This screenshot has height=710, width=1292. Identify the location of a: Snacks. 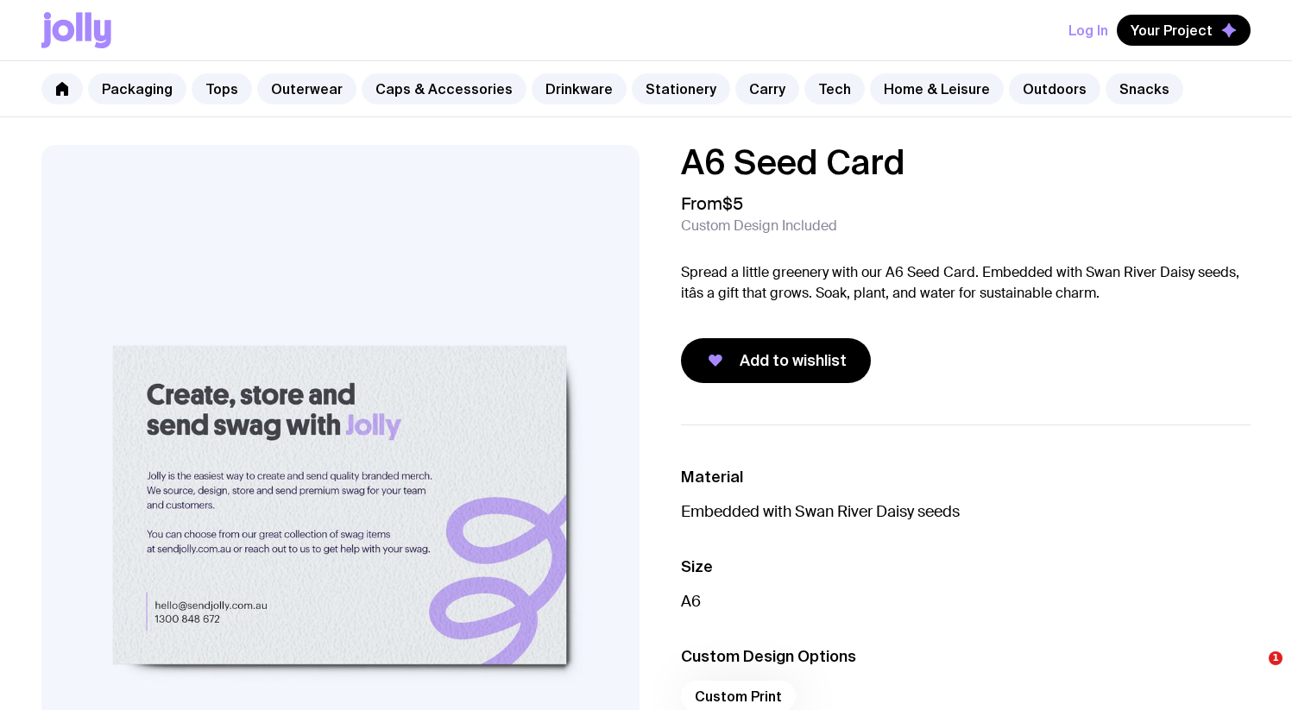
(1144, 89).